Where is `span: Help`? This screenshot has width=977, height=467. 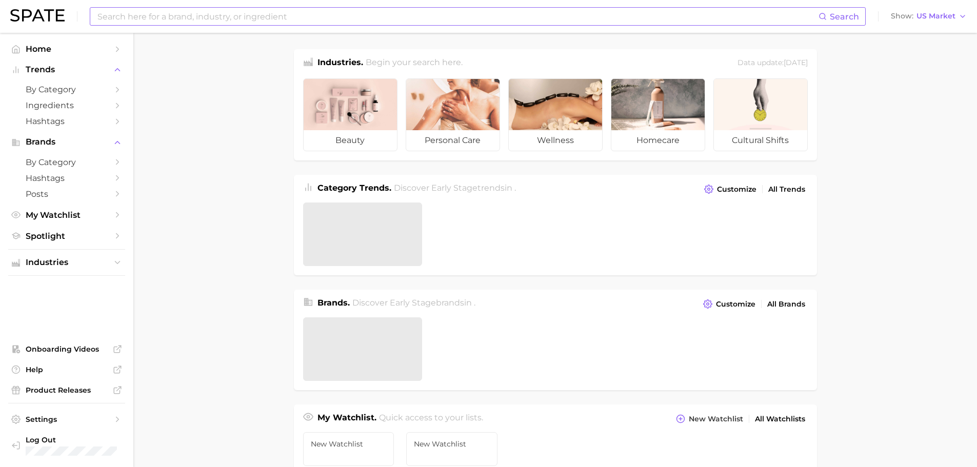
span: Help is located at coordinates (67, 370).